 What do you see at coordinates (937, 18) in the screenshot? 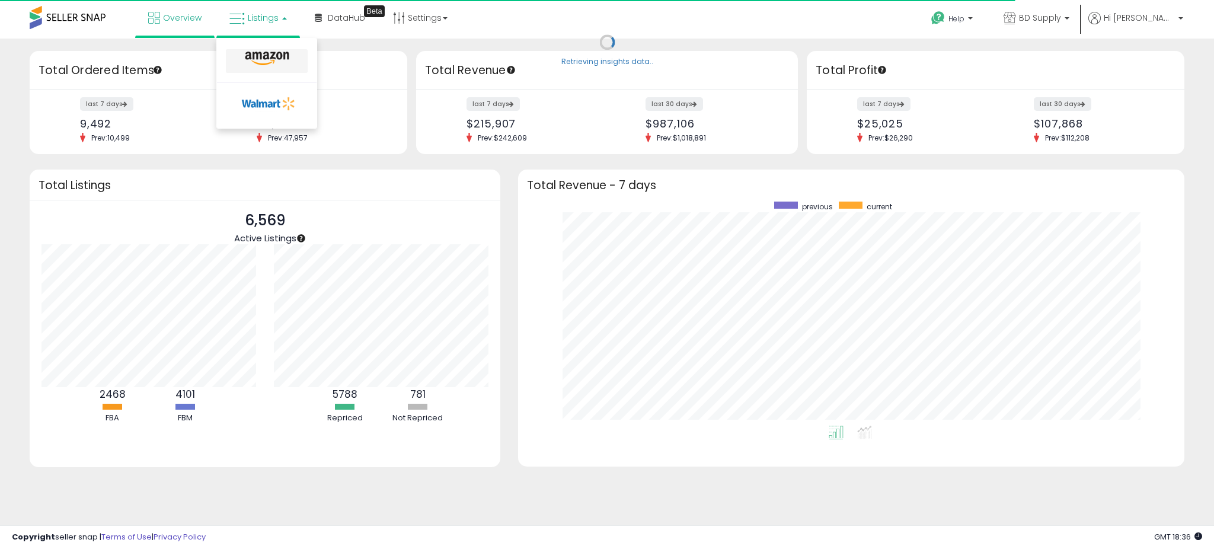
I see `i: Get Help` at bounding box center [937, 18].